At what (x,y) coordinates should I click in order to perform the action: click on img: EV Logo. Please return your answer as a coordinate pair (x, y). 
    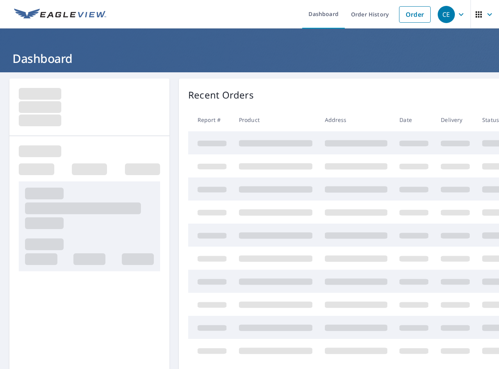
    Looking at the image, I should click on (60, 14).